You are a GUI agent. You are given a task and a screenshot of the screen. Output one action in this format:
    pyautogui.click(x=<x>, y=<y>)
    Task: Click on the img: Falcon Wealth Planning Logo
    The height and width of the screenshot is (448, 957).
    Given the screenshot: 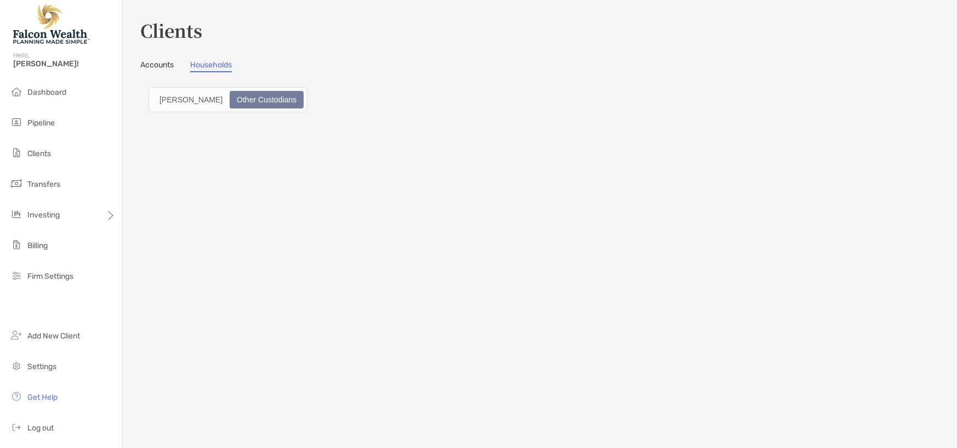 What is the action you would take?
    pyautogui.click(x=52, y=24)
    